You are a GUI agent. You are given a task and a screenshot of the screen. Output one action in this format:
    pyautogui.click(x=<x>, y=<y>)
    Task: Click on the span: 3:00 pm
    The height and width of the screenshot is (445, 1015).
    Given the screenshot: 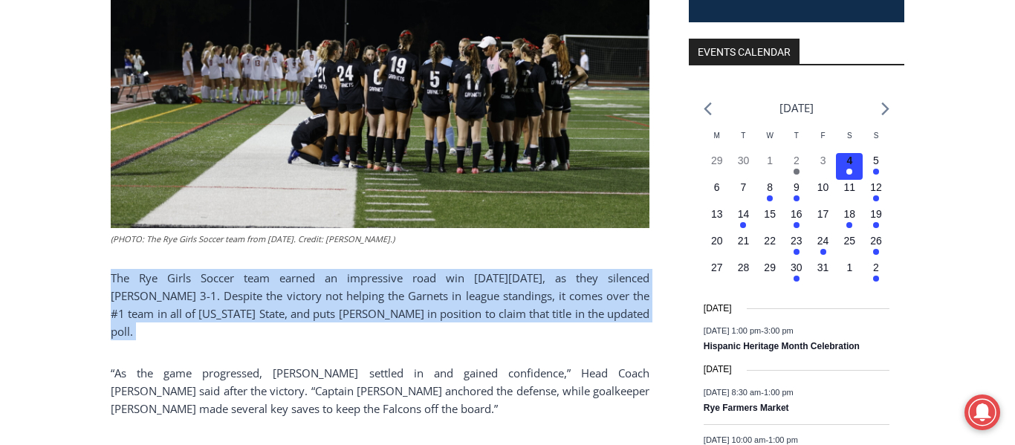 What is the action you would take?
    pyautogui.click(x=779, y=331)
    